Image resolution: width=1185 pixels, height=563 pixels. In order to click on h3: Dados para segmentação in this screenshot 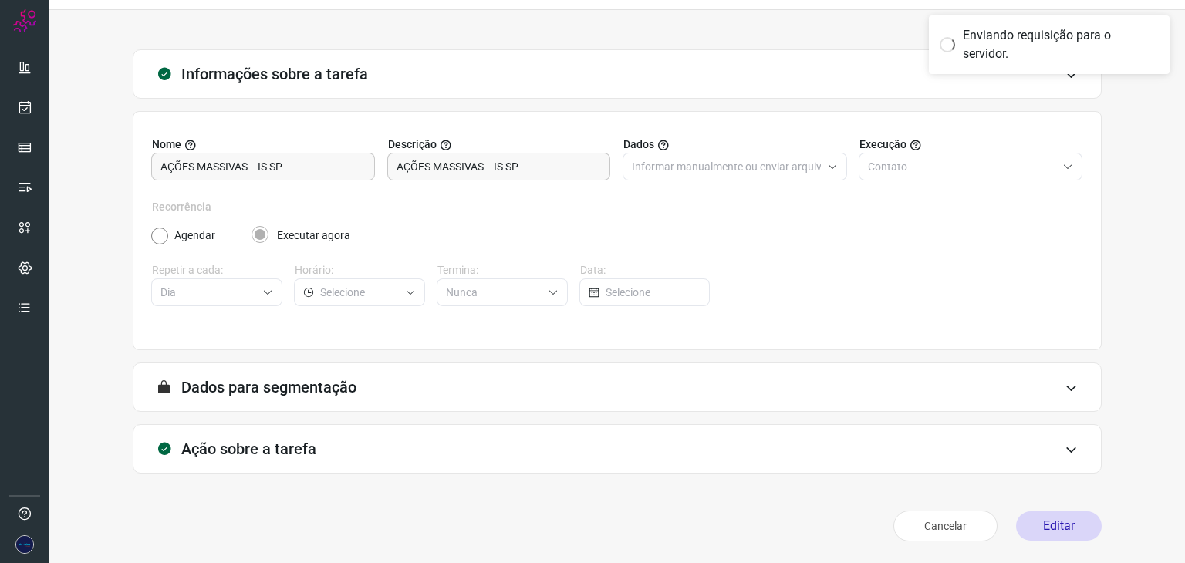, I will do `click(269, 387)`.